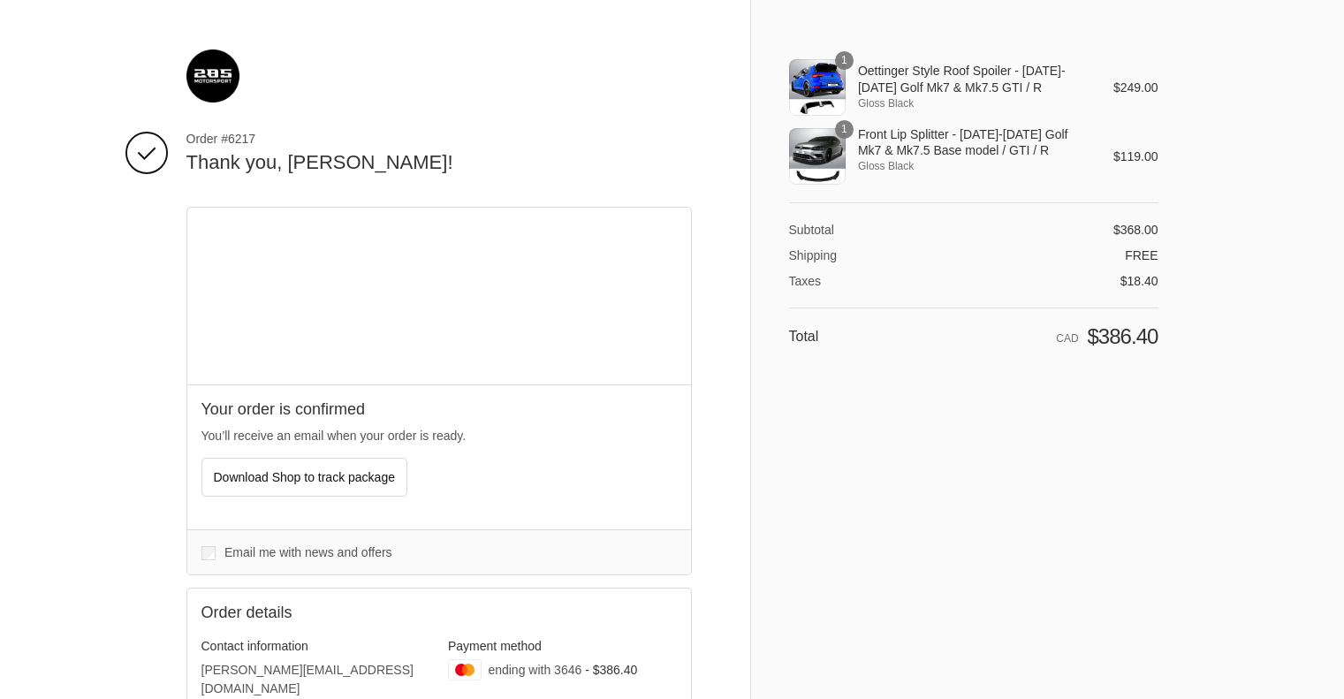  What do you see at coordinates (320, 612) in the screenshot?
I see `h2: Order details` at bounding box center [320, 612].